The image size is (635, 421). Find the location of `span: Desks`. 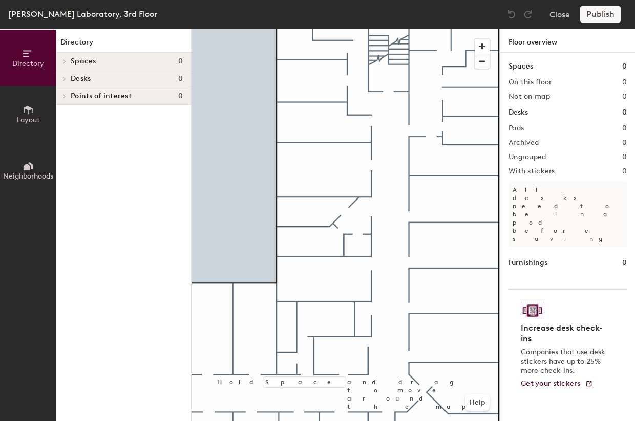

span: Desks is located at coordinates (80, 79).